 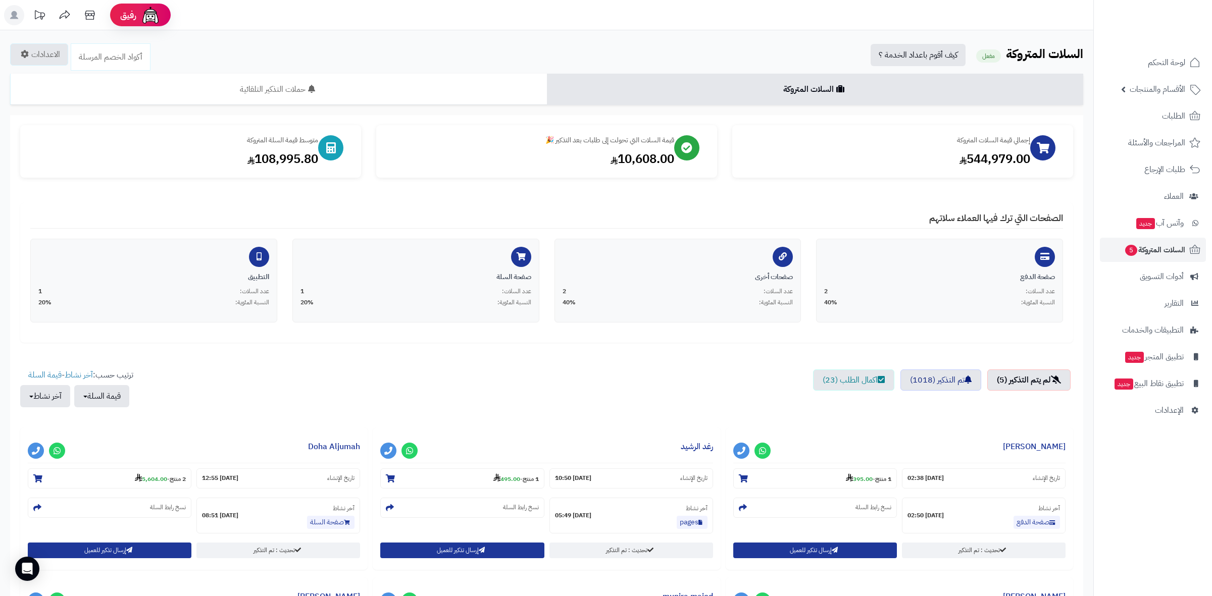 What do you see at coordinates (174, 140) in the screenshot?
I see `div: متوسط قيمة السلة المتروكة` at bounding box center [174, 140].